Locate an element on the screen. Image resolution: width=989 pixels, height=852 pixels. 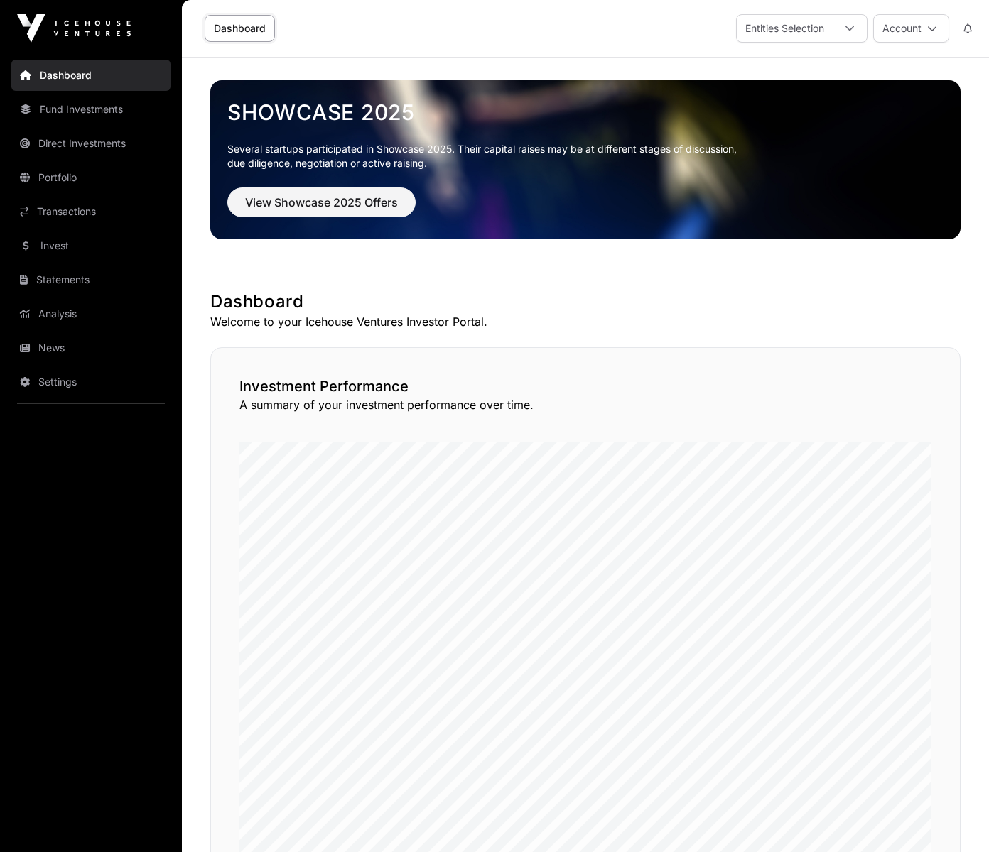
button: Account is located at coordinates (911, 28).